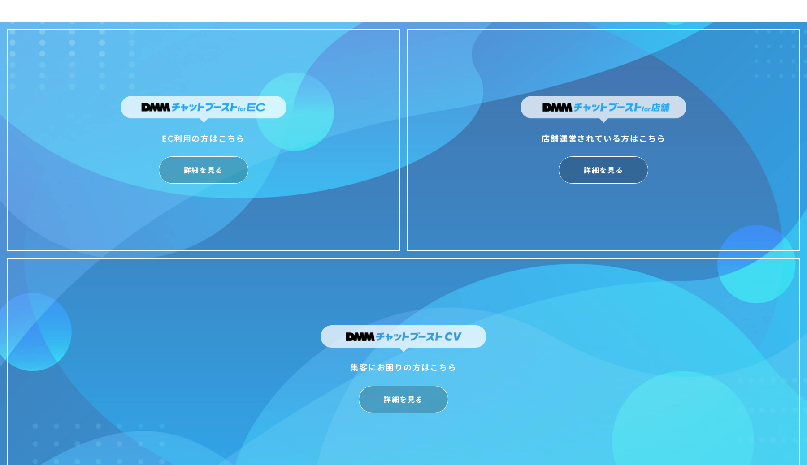 The height and width of the screenshot is (465, 807). I want to click on img: DMMチャットブーストCV, so click(403, 339).